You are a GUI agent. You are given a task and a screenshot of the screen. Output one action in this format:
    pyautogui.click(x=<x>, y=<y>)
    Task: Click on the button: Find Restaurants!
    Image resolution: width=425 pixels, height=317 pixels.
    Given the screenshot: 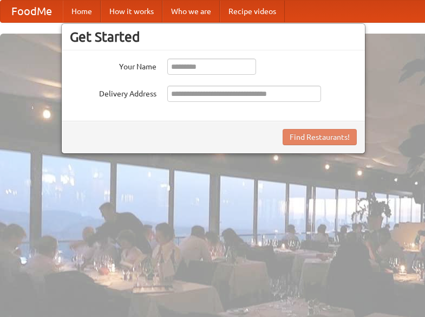 What is the action you would take?
    pyautogui.click(x=320, y=137)
    